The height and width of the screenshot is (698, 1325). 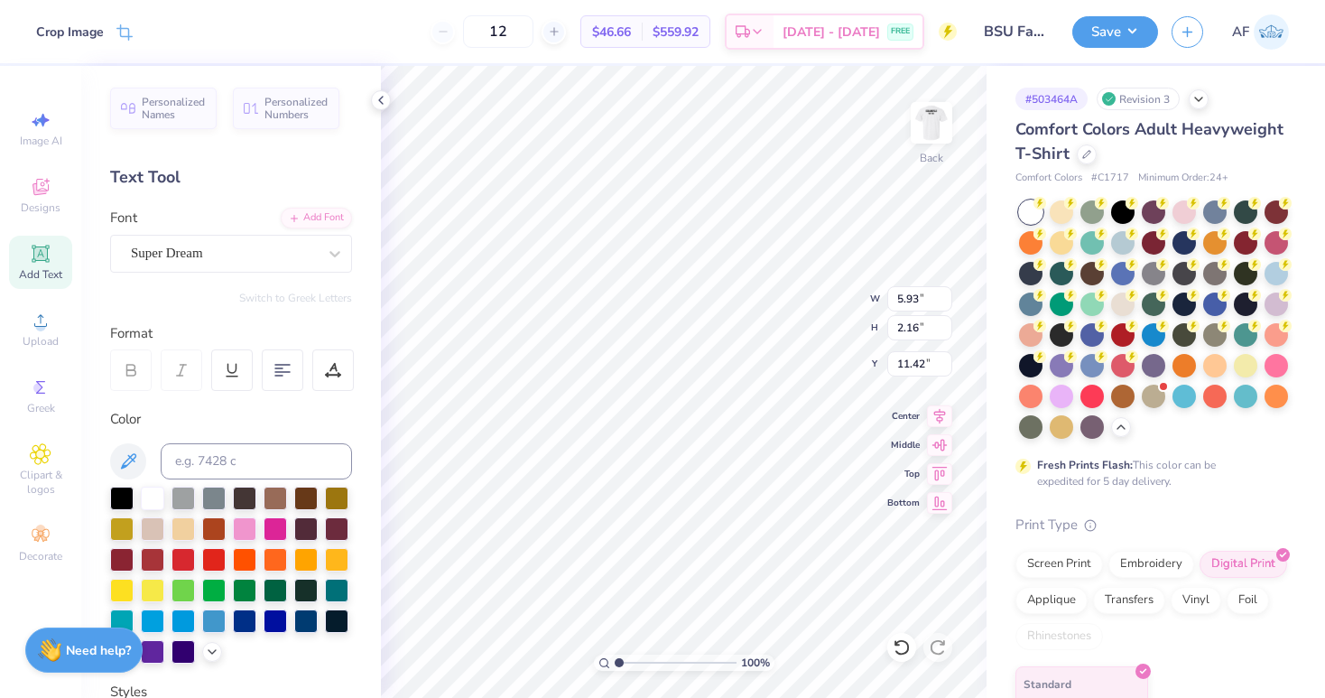 I want to click on span: Standard, so click(x=1047, y=683).